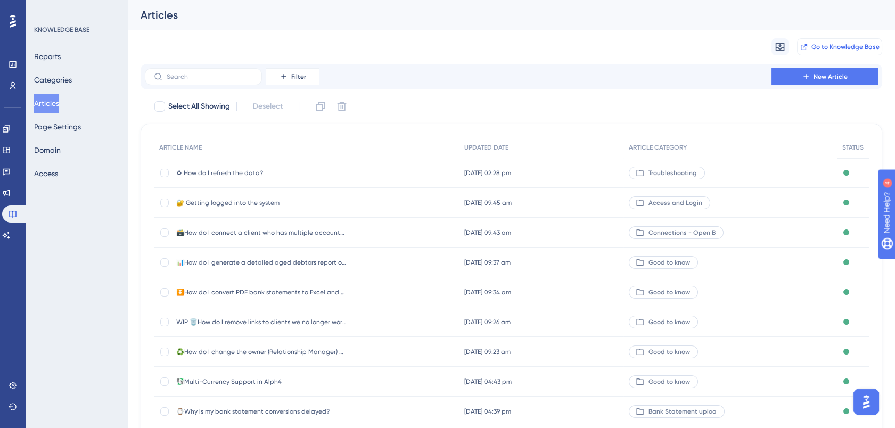  I want to click on input: Search, so click(210, 77).